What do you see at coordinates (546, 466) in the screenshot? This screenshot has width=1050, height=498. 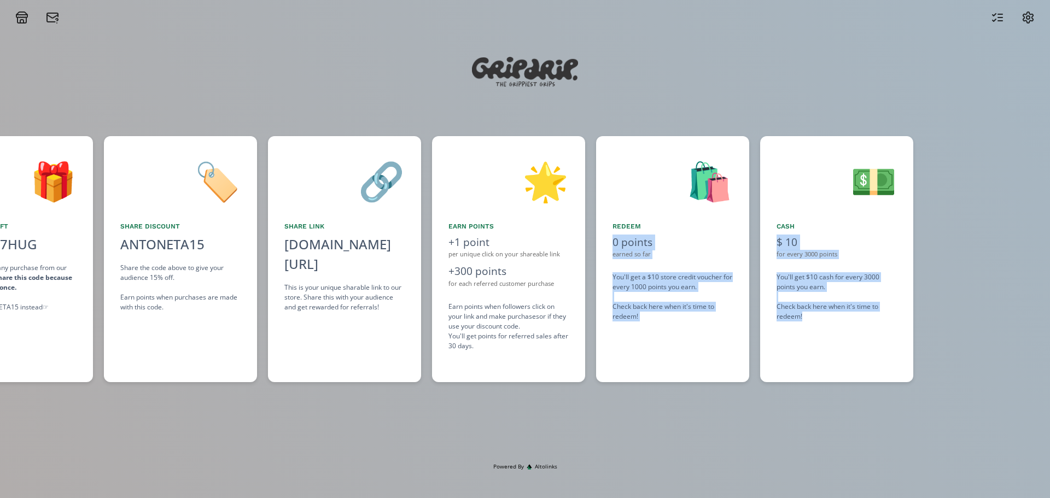 I see `span: Altolinks` at bounding box center [546, 466].